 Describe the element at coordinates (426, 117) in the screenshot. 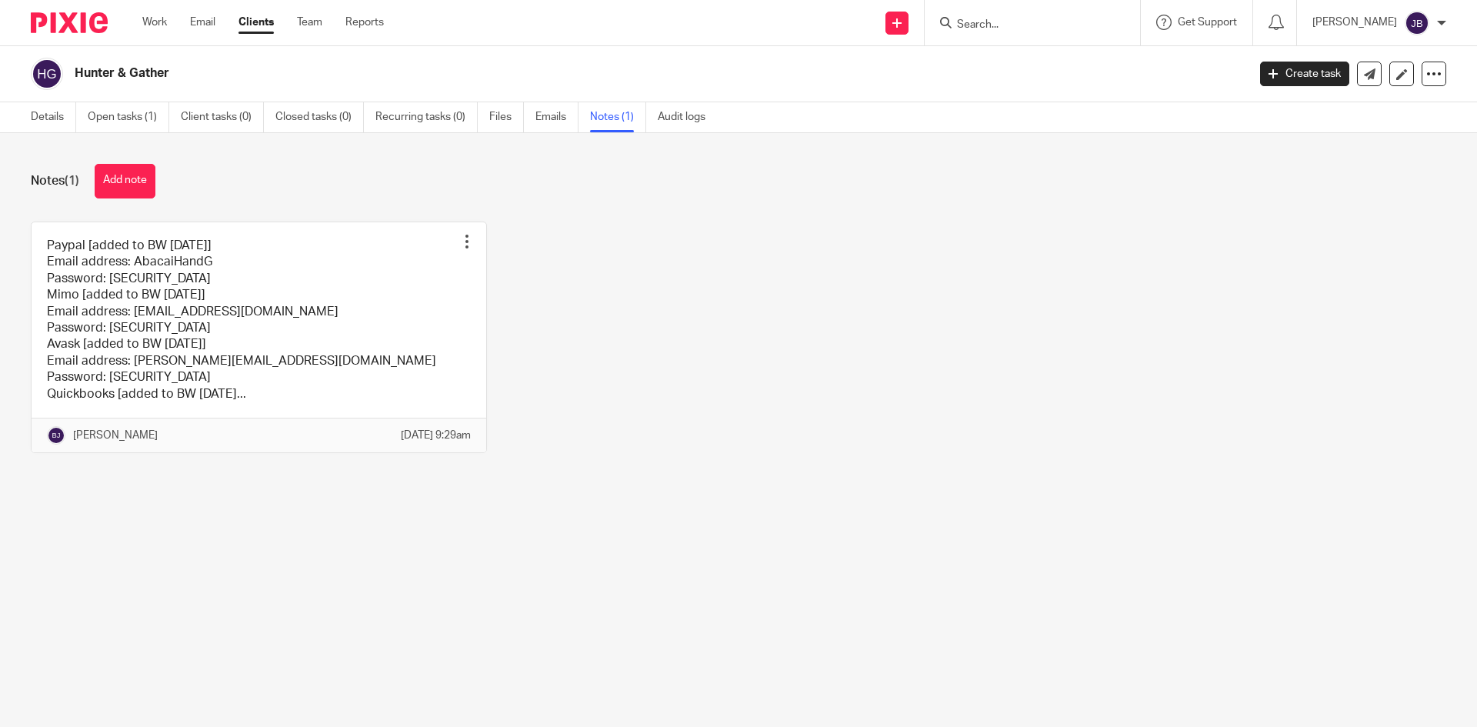

I see `a: Recurring tasks (0)` at that location.